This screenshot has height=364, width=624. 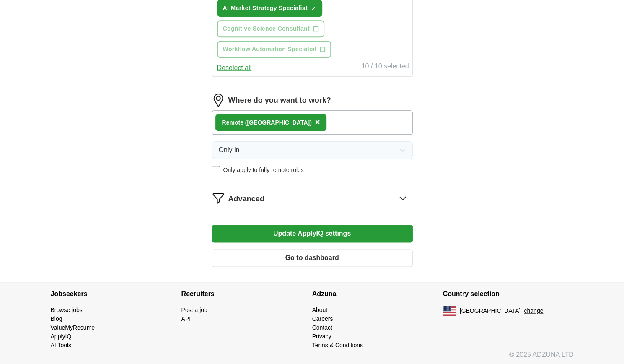 What do you see at coordinates (194, 310) in the screenshot?
I see `a: Post a job` at bounding box center [194, 310].